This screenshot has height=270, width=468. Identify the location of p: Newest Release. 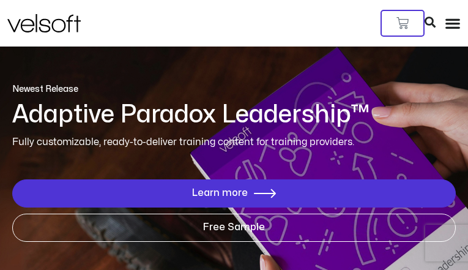
(234, 89).